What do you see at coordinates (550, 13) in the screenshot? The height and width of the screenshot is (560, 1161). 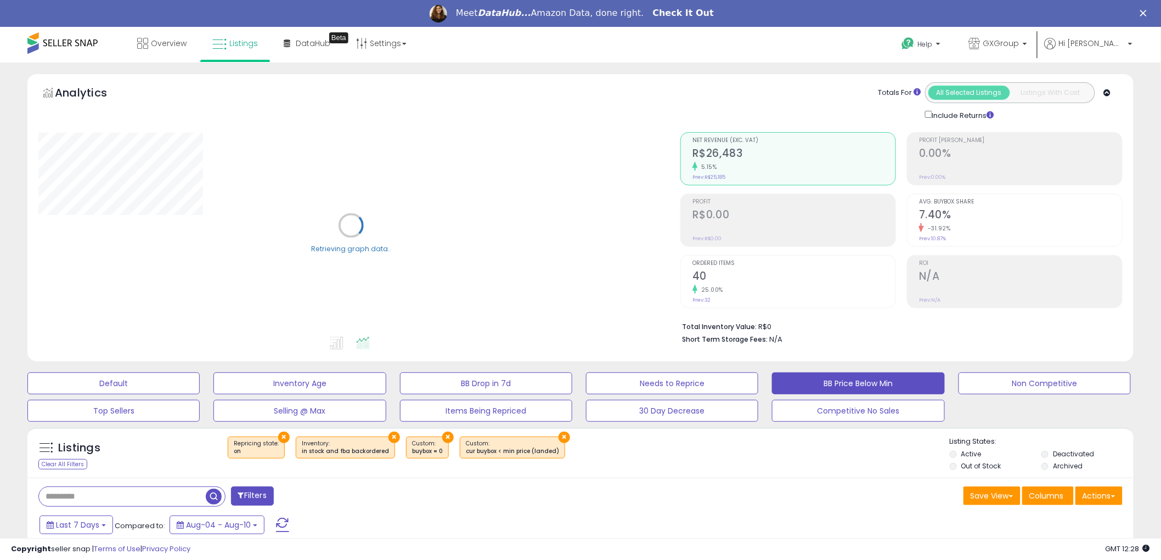 I see `div: Meet Amazon Data, done right.` at bounding box center [550, 13].